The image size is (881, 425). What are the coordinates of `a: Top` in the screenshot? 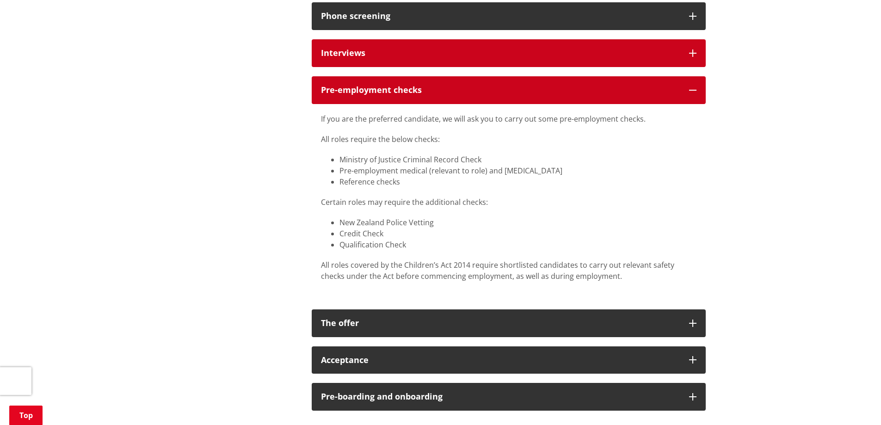 It's located at (26, 415).